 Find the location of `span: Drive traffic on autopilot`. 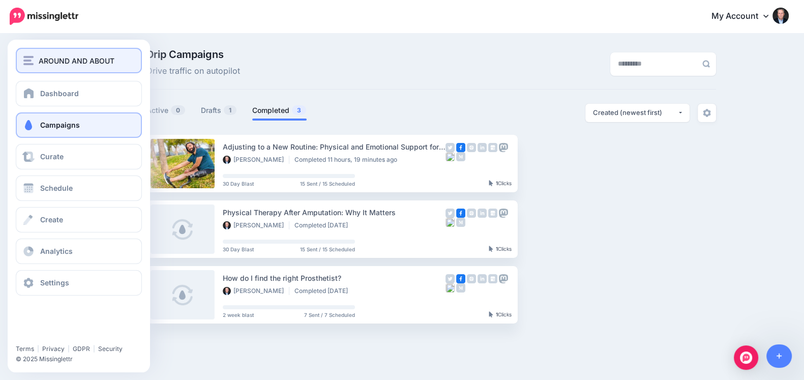

span: Drive traffic on autopilot is located at coordinates (193, 71).